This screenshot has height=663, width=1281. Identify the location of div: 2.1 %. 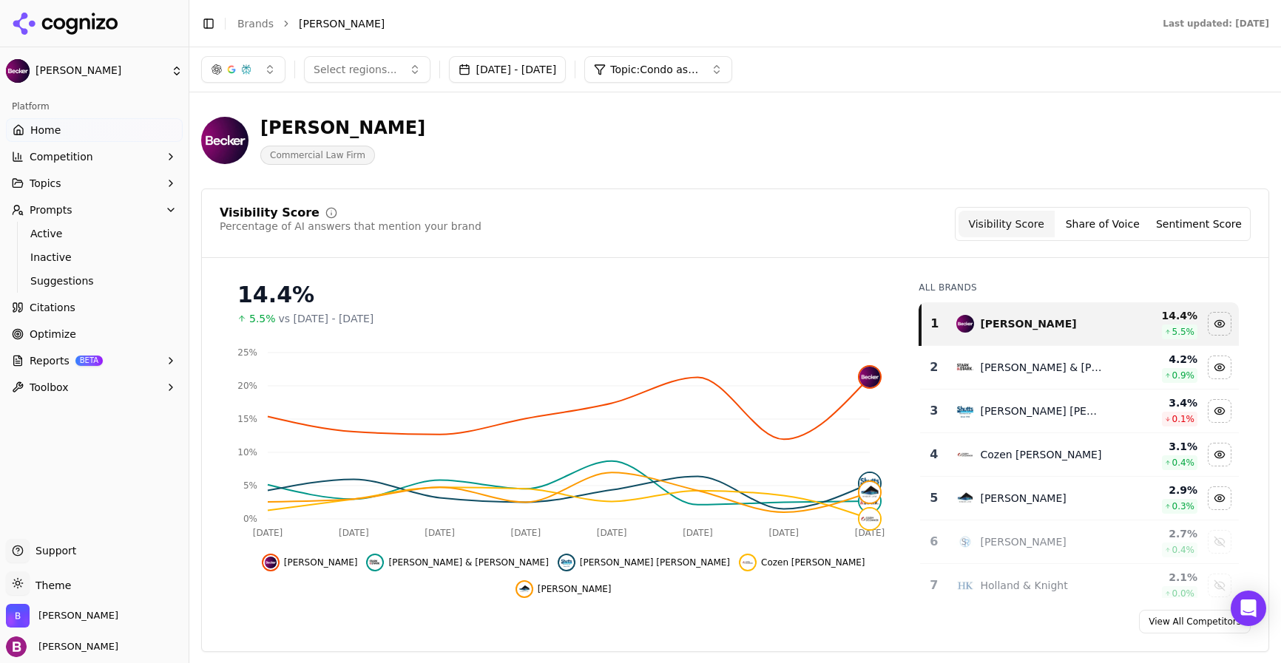
(1156, 578).